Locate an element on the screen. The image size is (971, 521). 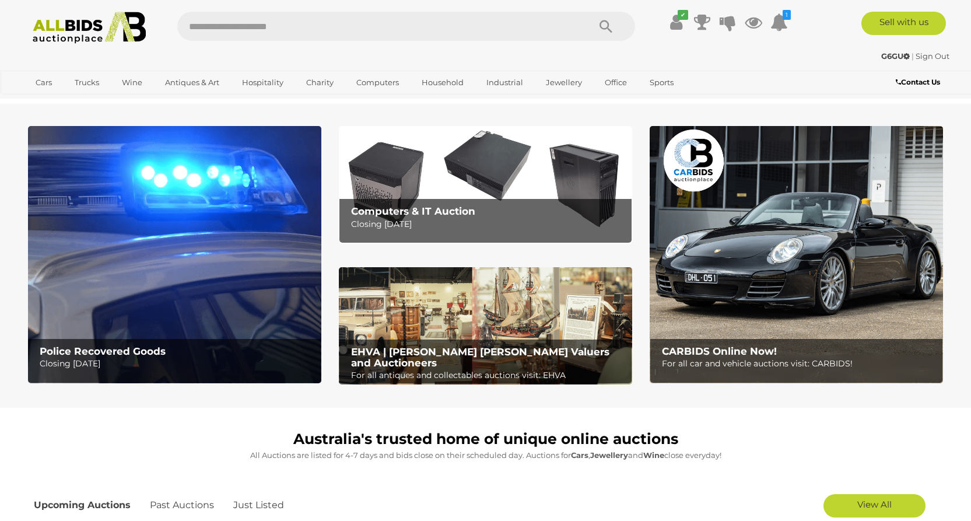
p: For all car and vehicle auctions visit: CARBIDS! is located at coordinates (799, 363).